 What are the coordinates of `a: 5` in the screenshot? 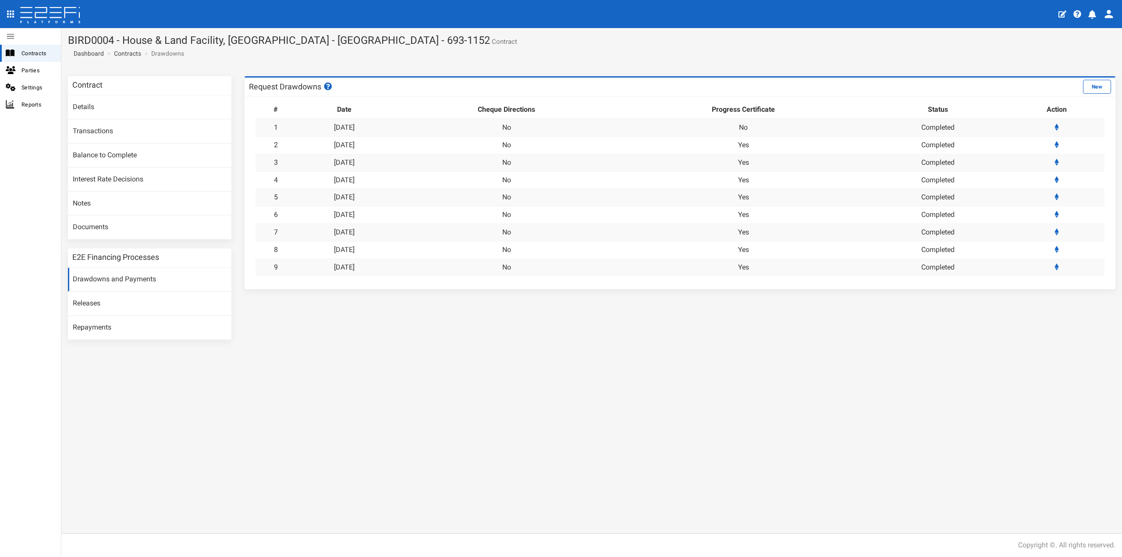 It's located at (276, 197).